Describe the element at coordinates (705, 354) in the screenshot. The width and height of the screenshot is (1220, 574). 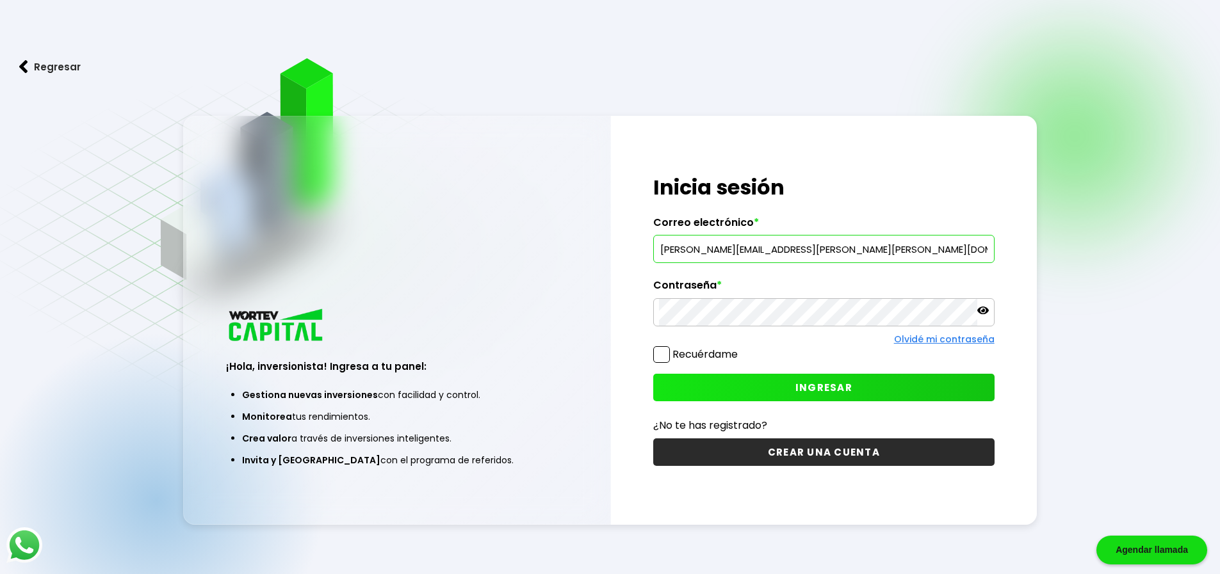
I see `label: Recuérdame` at that location.